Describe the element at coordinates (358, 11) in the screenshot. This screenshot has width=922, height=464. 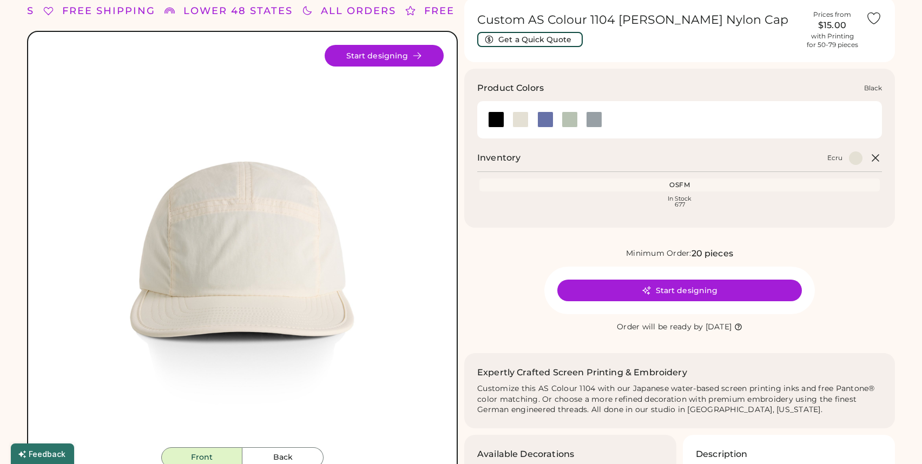
I see `div: ALL ORDERS` at that location.